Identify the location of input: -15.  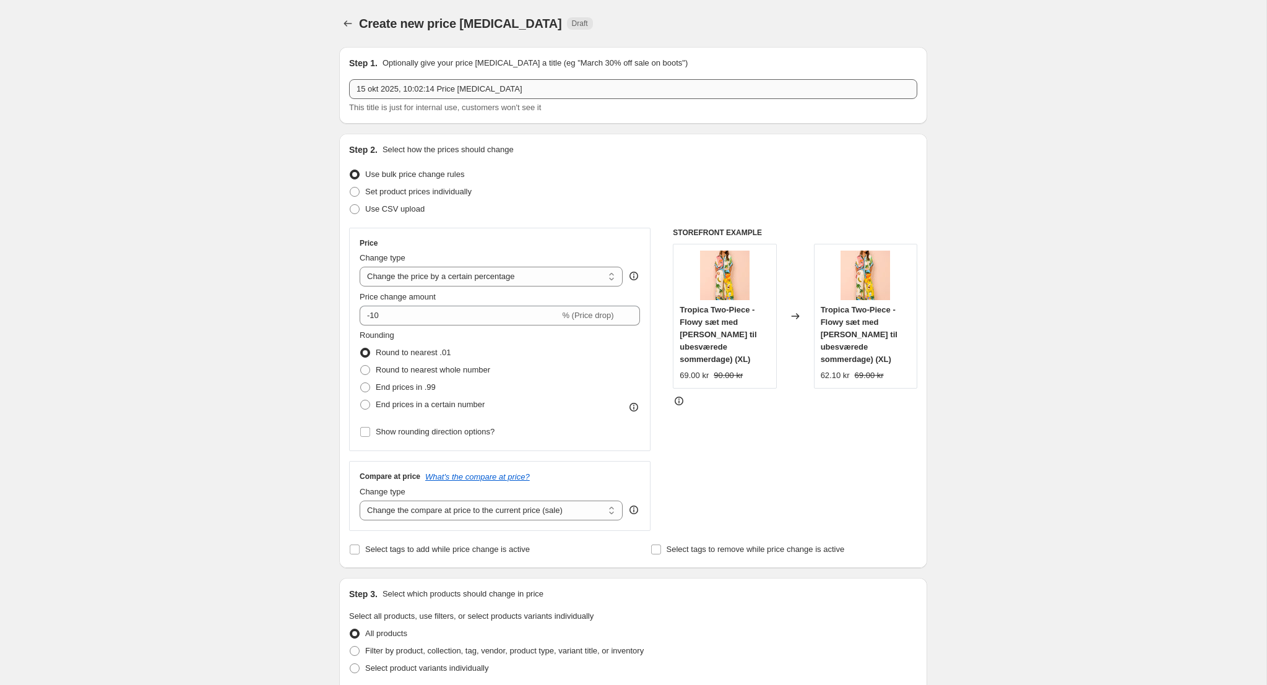
(459, 316).